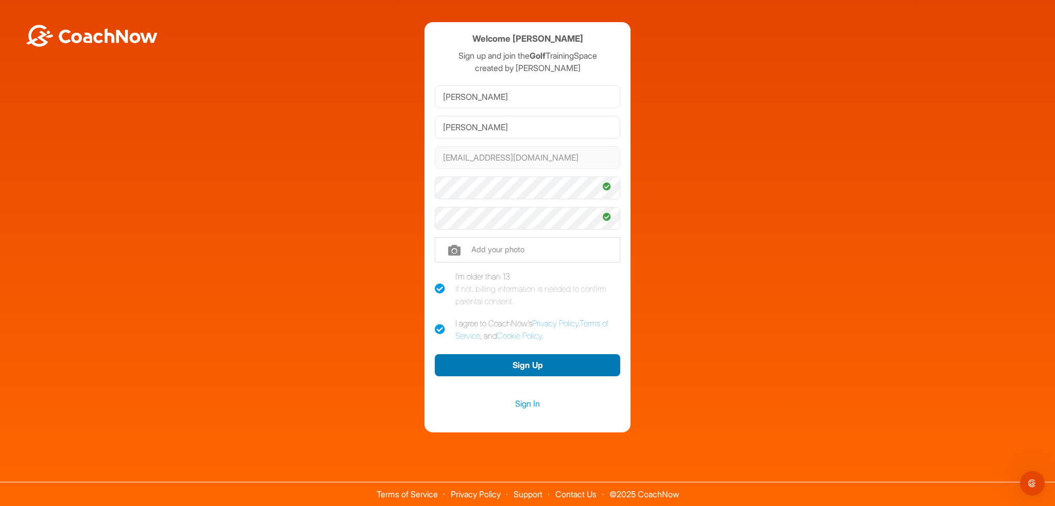 The height and width of the screenshot is (506, 1055). What do you see at coordinates (528, 330) in the screenshot?
I see `label: I agree to CoachNow's , , and .` at bounding box center [528, 330].